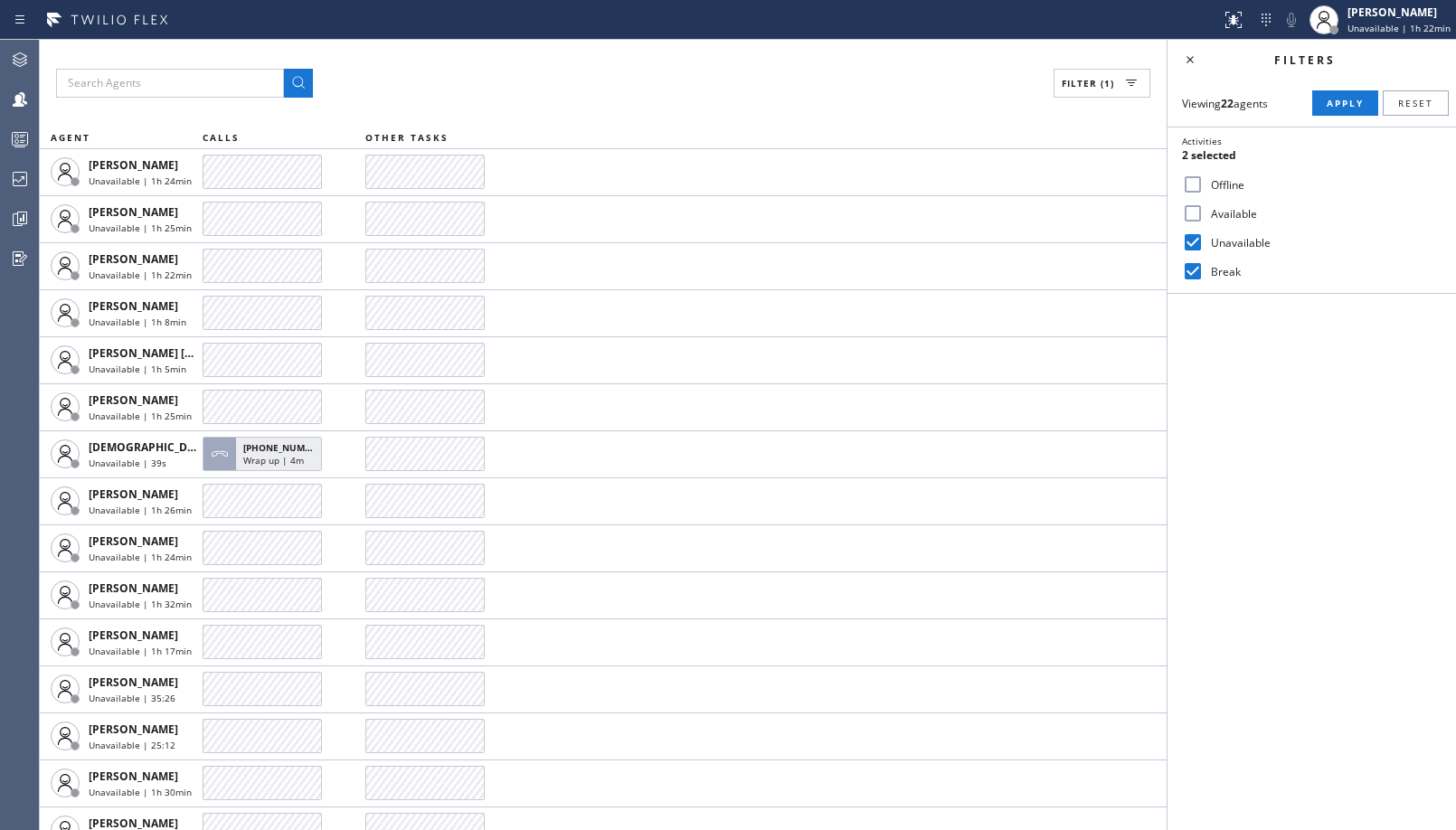 This screenshot has width=1456, height=830. Describe the element at coordinates (1291, 20) in the screenshot. I see `button: Mute` at that location.